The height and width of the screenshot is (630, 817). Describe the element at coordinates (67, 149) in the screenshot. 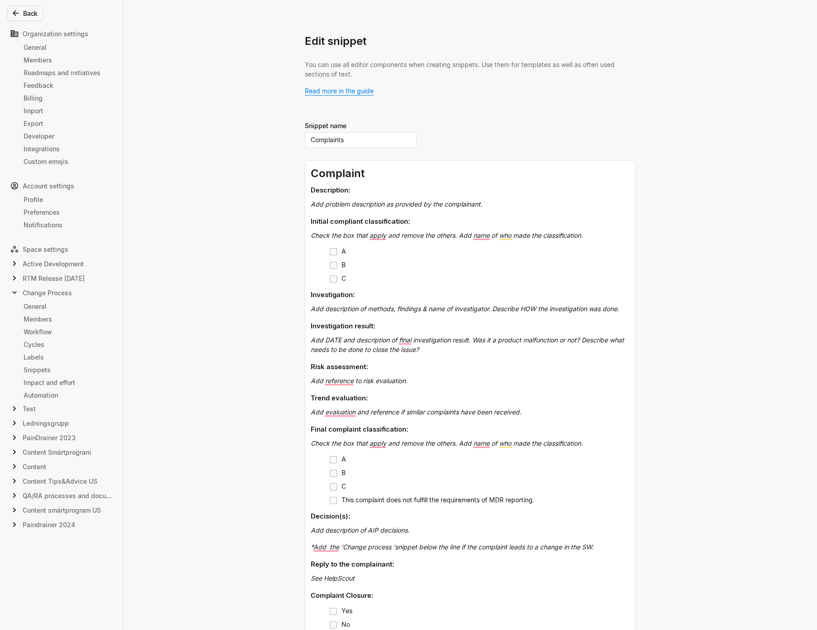

I see `a: Integrations` at that location.